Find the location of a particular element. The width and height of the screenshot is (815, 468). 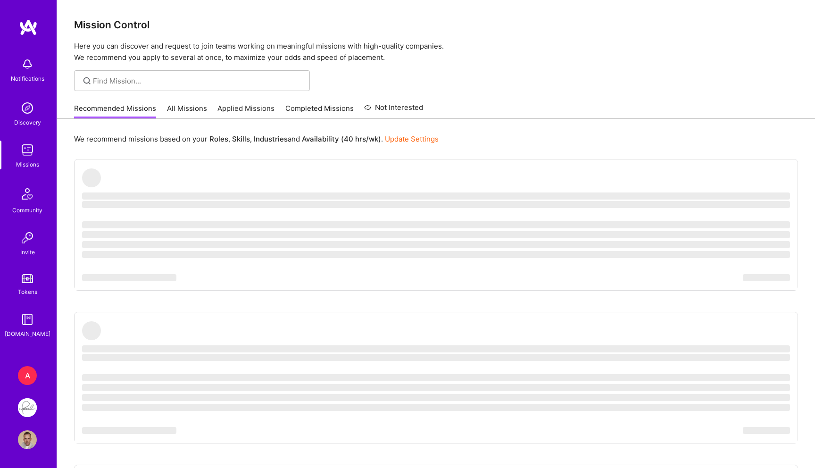

div: Invite is located at coordinates (27, 252).